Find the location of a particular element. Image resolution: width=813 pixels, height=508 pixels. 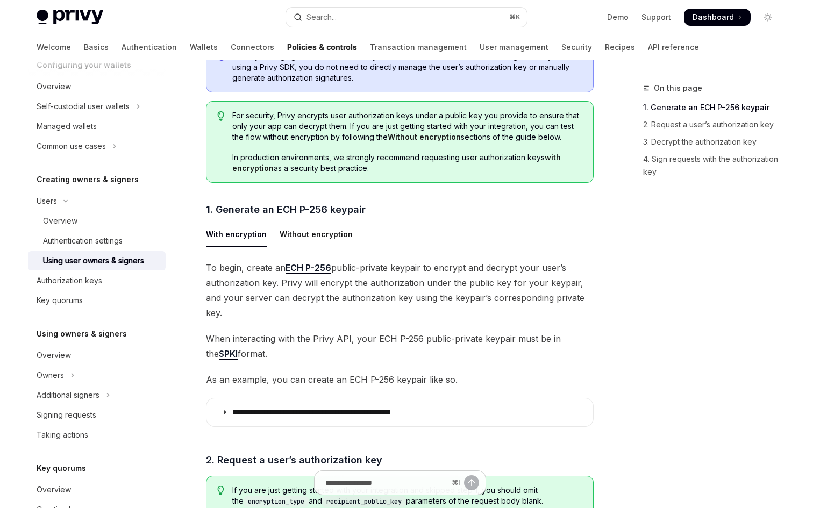

a: Connectors is located at coordinates (252, 47).